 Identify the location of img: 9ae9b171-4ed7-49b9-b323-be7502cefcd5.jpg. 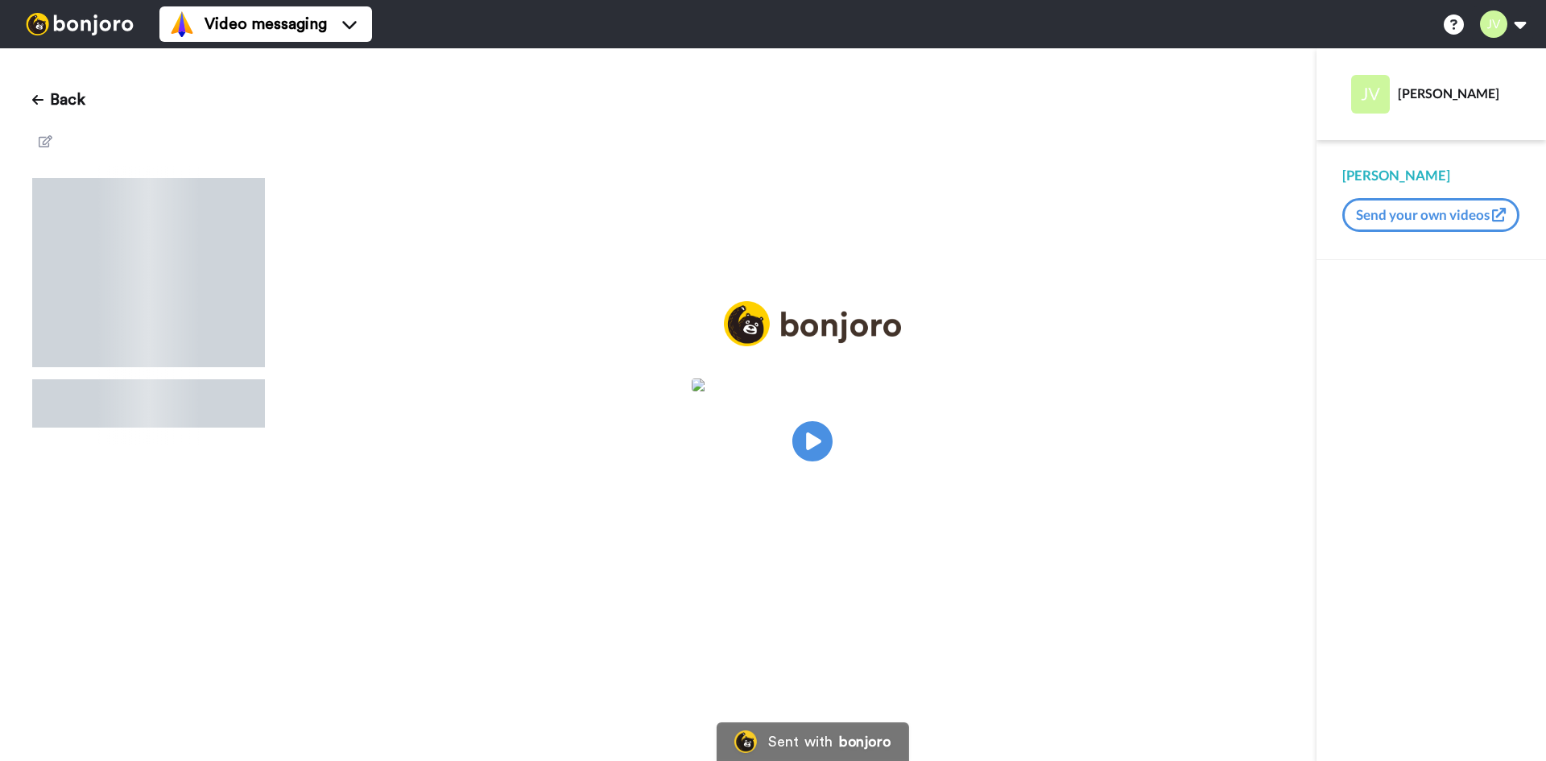
(812, 385).